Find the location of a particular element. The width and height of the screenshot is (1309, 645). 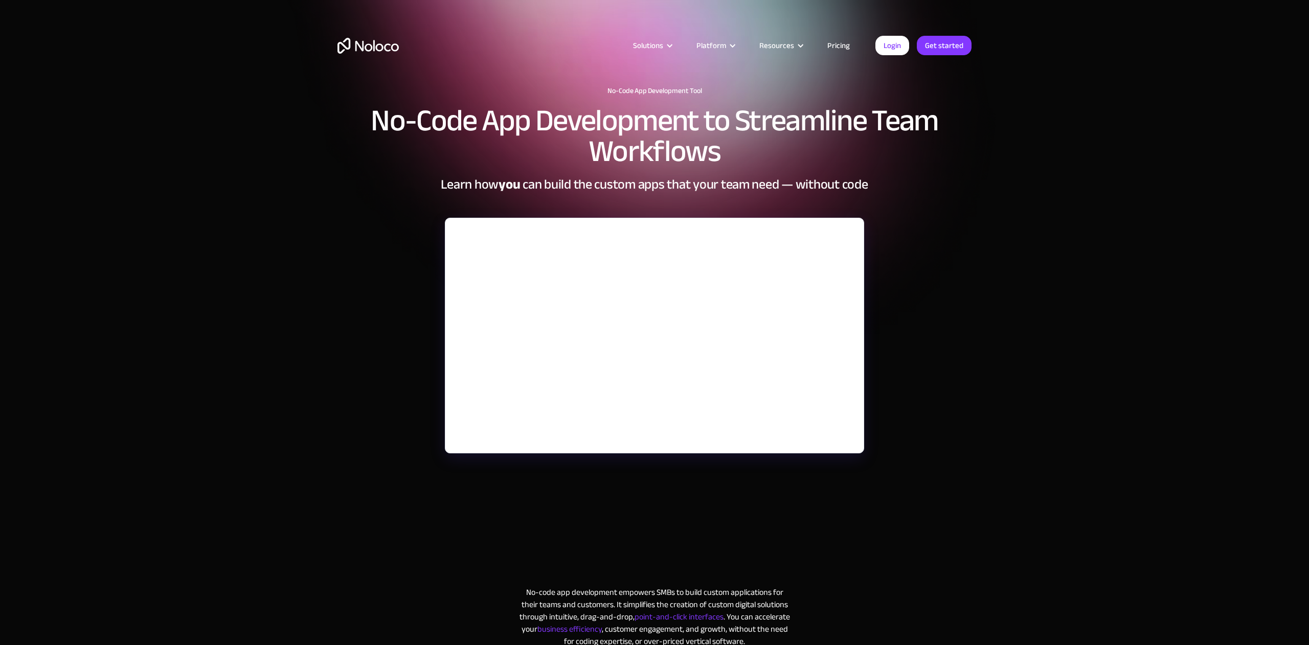

strong: can build the custom apps that your team need — without code is located at coordinates (695, 184).